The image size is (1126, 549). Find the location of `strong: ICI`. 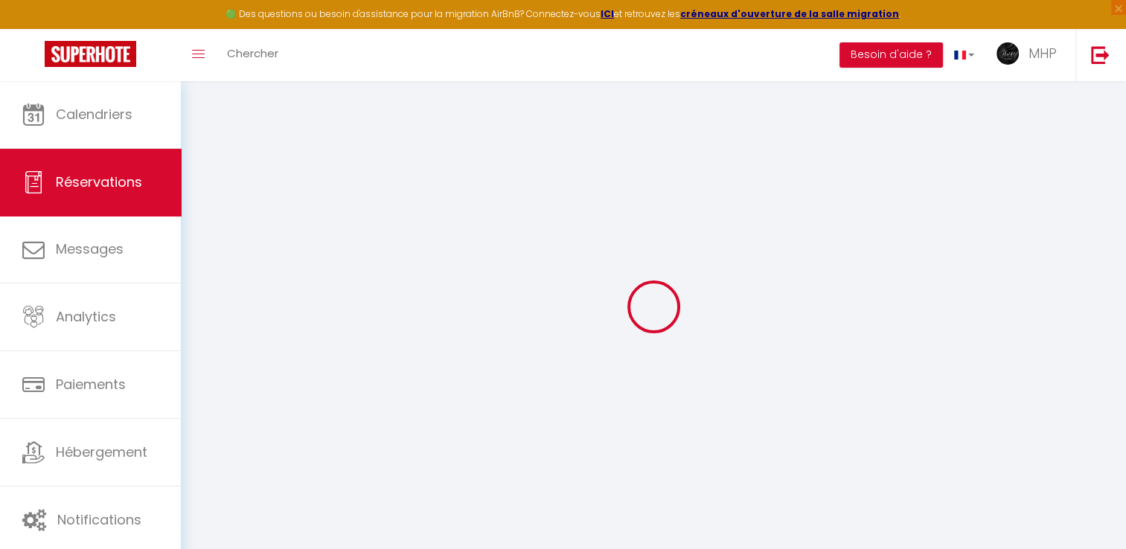

strong: ICI is located at coordinates (607, 13).